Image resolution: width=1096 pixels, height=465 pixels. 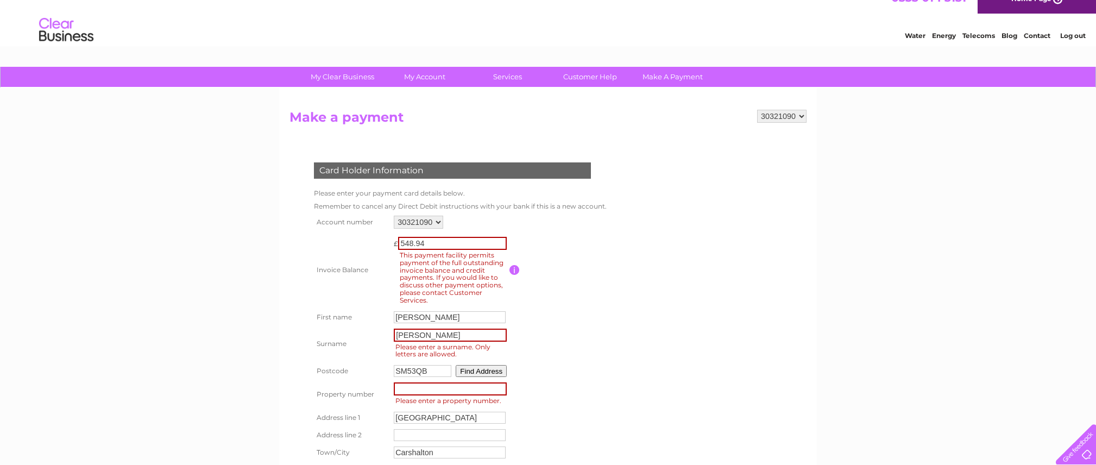 I want to click on th: Account number, so click(x=351, y=222).